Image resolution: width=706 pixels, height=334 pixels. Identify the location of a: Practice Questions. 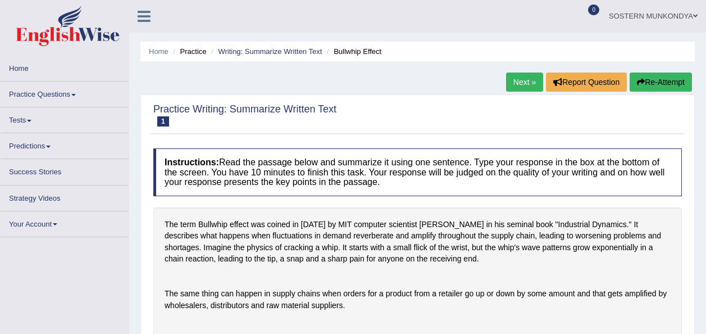
(65, 92).